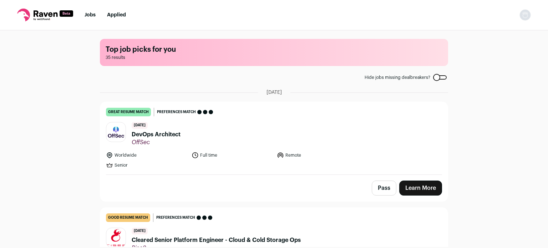 Image resolution: width=548 pixels, height=248 pixels. What do you see at coordinates (525, 15) in the screenshot?
I see `img: nopic.png` at bounding box center [525, 15].